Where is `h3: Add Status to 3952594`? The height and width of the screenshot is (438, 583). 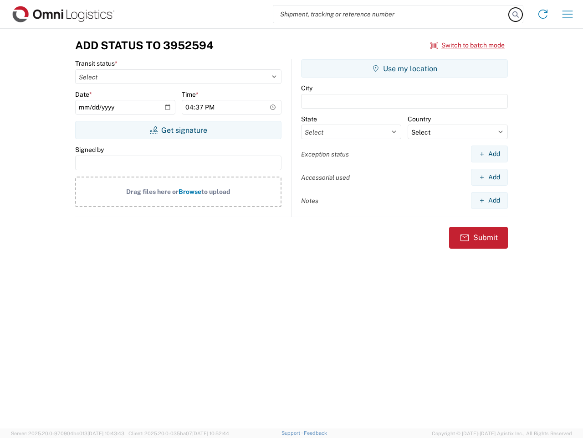 h3: Add Status to 3952594 is located at coordinates (144, 45).